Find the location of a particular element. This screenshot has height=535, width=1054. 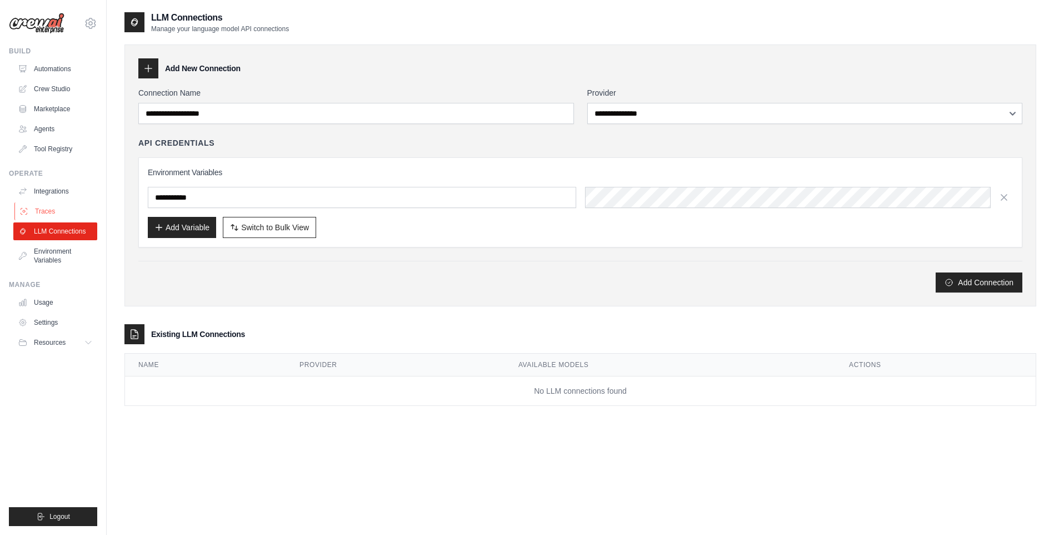

a: Marketplace is located at coordinates (55, 109).